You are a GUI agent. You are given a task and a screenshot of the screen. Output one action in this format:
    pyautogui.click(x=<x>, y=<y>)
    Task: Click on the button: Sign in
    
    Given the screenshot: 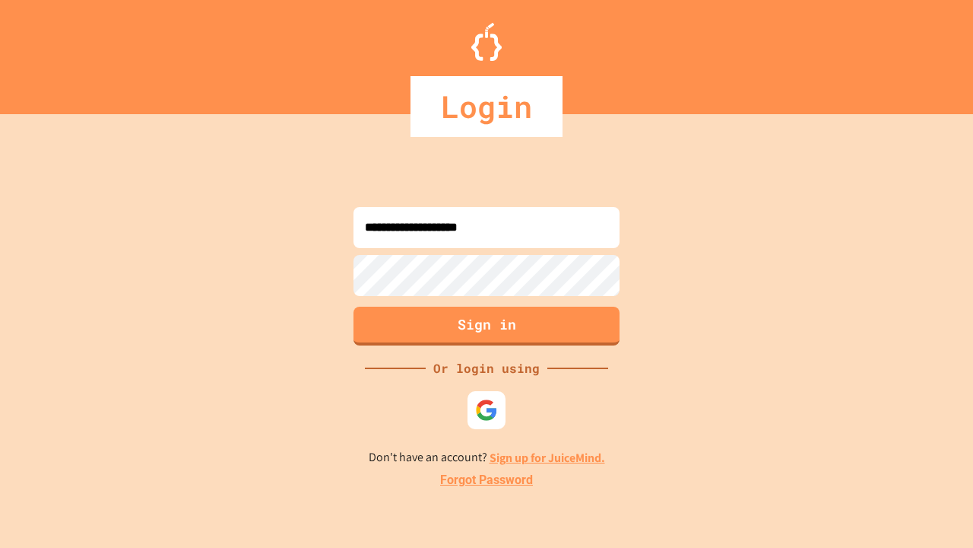 What is the action you would take?
    pyautogui.click(x=487, y=325)
    